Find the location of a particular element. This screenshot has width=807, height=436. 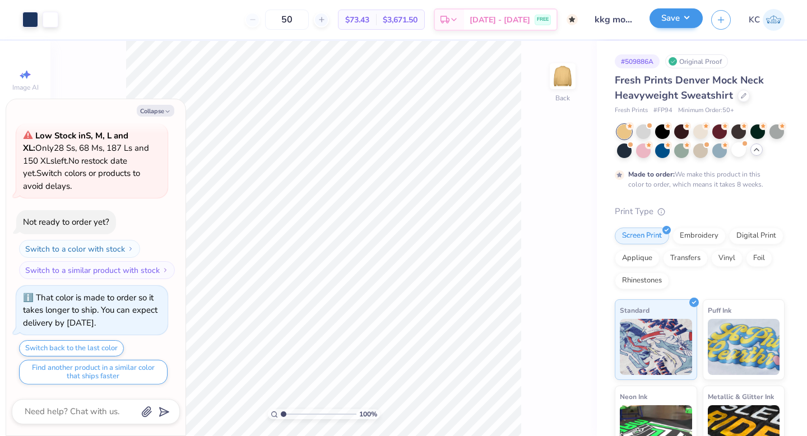

span: Image AI is located at coordinates (25, 87).